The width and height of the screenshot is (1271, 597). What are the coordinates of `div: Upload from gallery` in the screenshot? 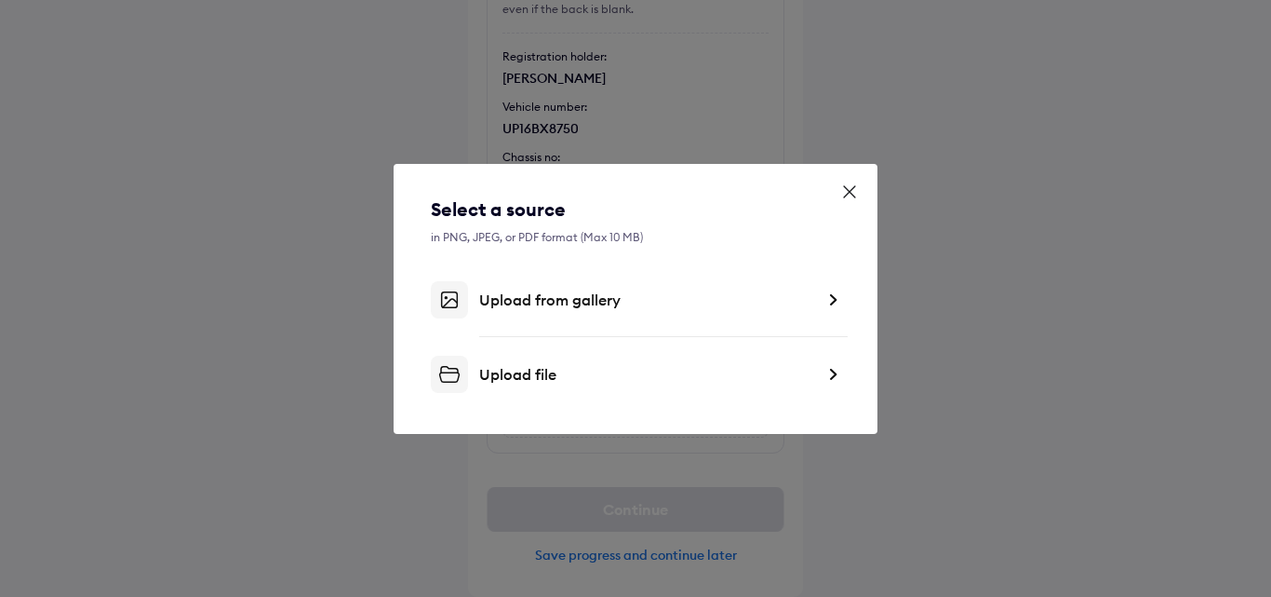 It's located at (647, 300).